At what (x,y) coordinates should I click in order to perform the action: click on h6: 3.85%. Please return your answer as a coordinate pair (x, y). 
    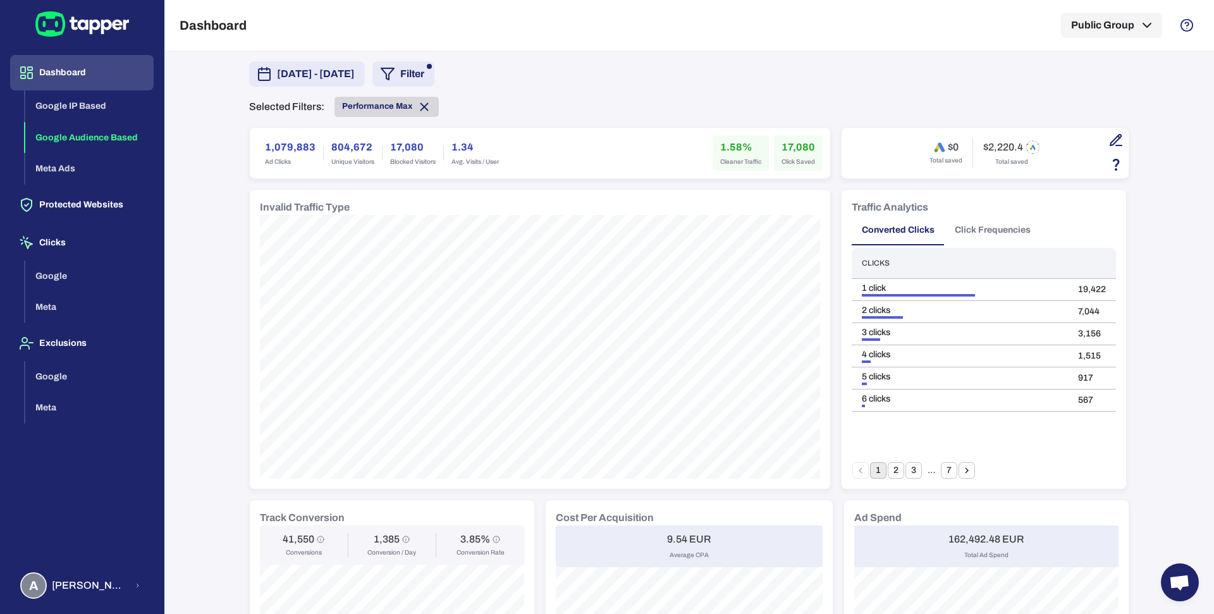
    Looking at the image, I should click on (475, 539).